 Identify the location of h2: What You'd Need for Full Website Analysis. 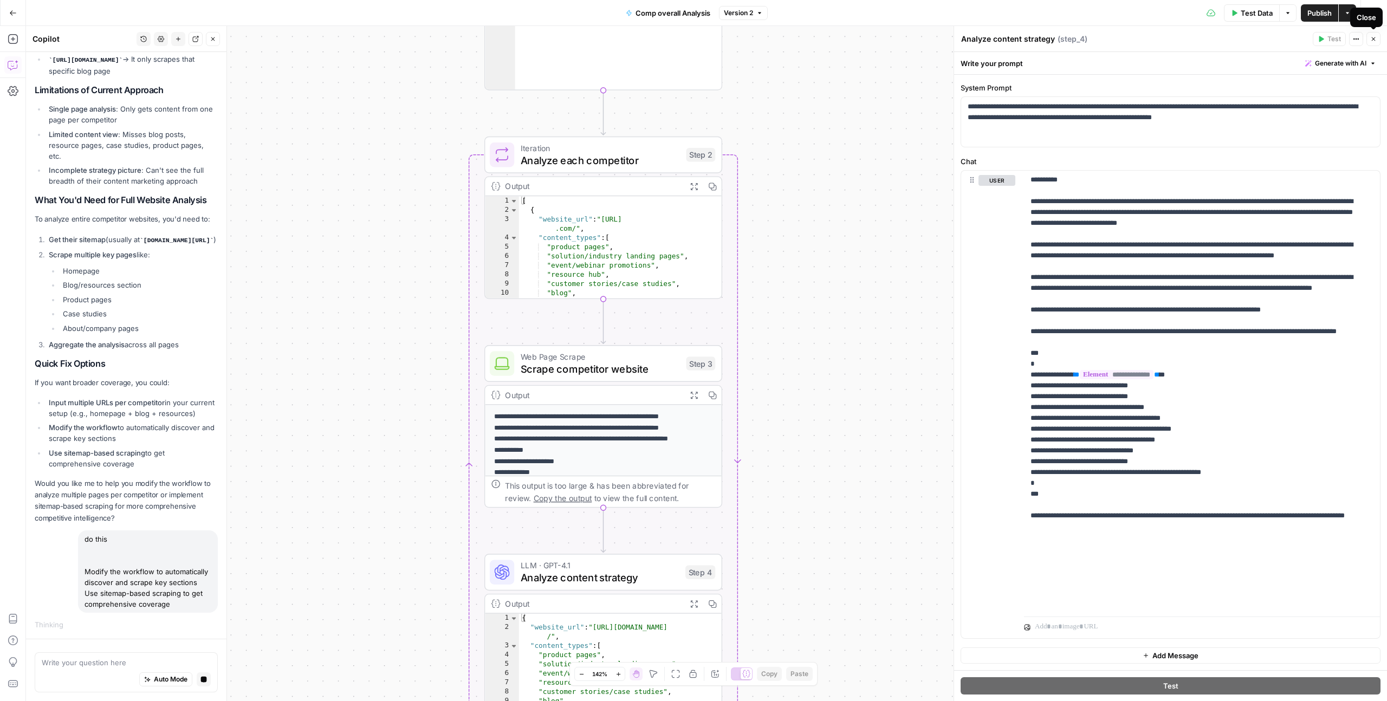
(126, 200).